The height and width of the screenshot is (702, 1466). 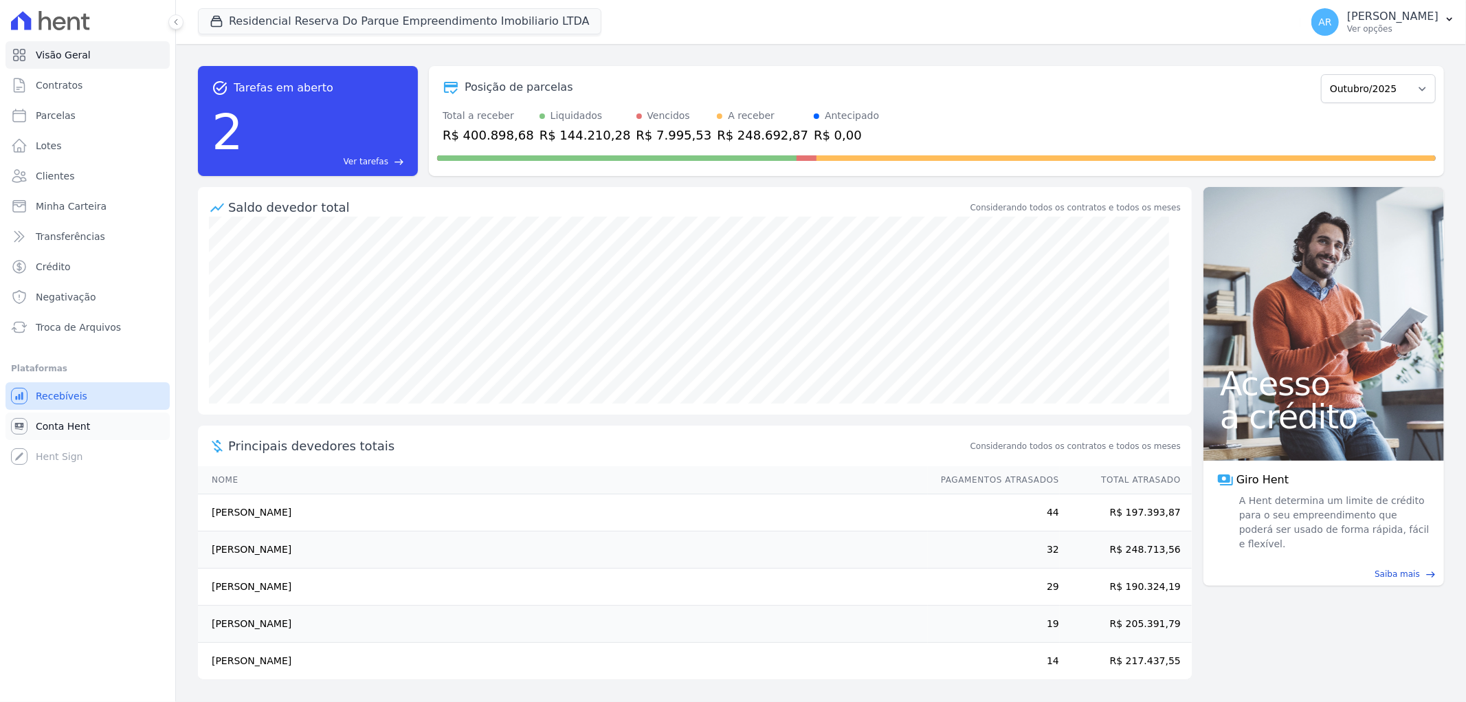 I want to click on td: 19, so click(x=994, y=624).